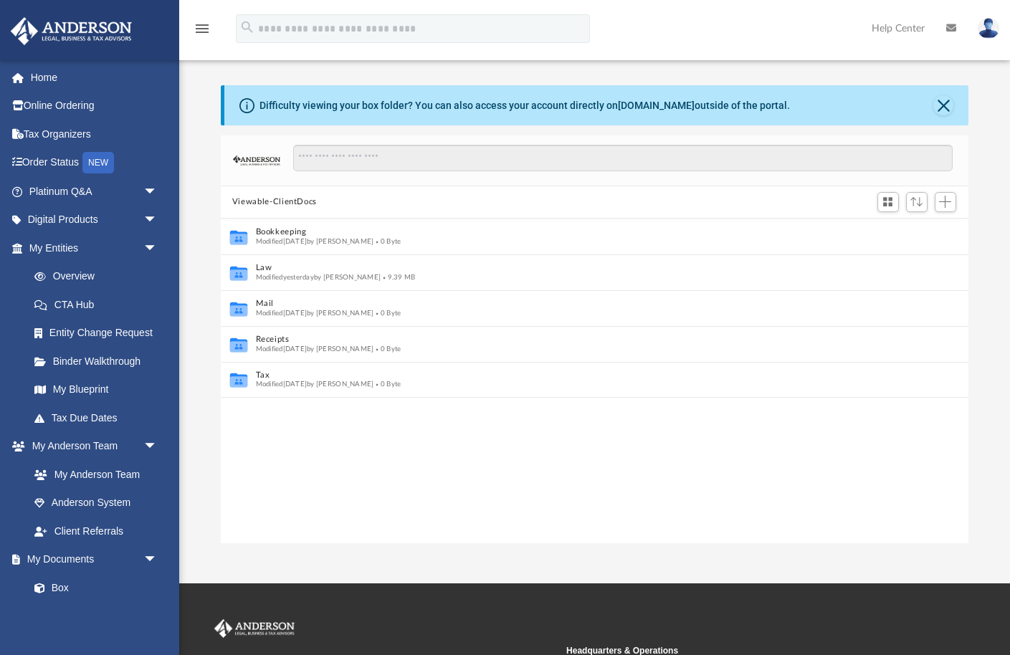 The height and width of the screenshot is (655, 1010). I want to click on a: Platinum Q&Aarrow_drop_down, so click(95, 191).